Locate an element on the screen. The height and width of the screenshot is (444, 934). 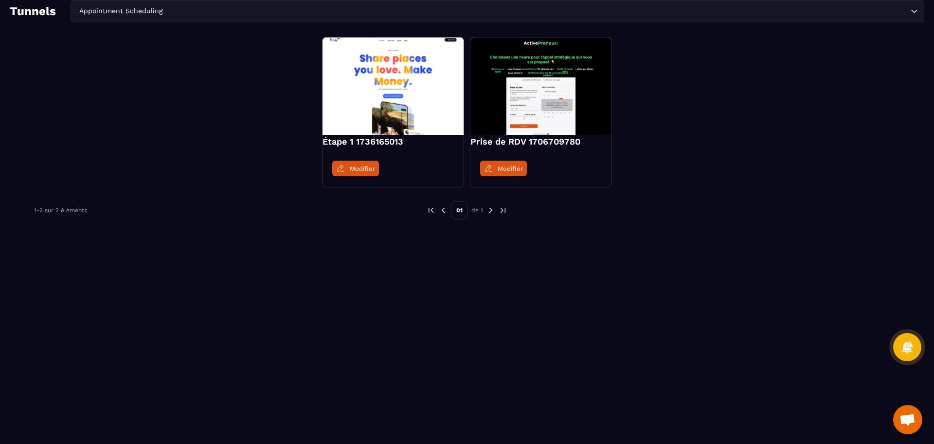
p: 01 is located at coordinates (459, 210).